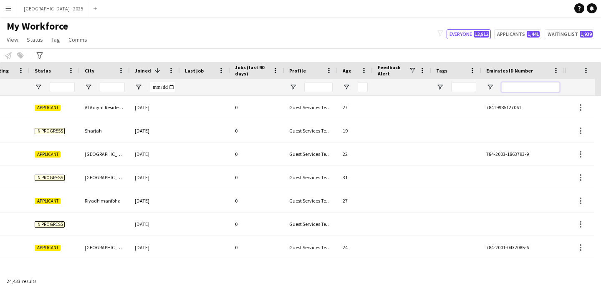 Image resolution: width=601 pixels, height=288 pixels. What do you see at coordinates (40, 56) in the screenshot?
I see `app-action-btn: Advanced filters` at bounding box center [40, 56].